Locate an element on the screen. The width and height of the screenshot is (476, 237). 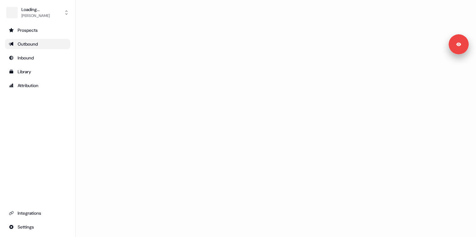
div: Library is located at coordinates (37, 72).